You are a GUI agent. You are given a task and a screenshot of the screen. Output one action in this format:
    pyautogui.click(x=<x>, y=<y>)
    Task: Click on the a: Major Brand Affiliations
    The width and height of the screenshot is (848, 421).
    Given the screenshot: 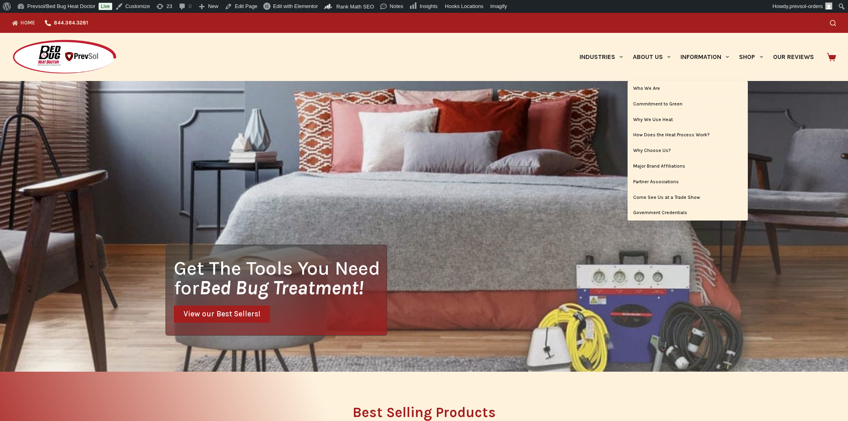 What is the action you would take?
    pyautogui.click(x=688, y=166)
    